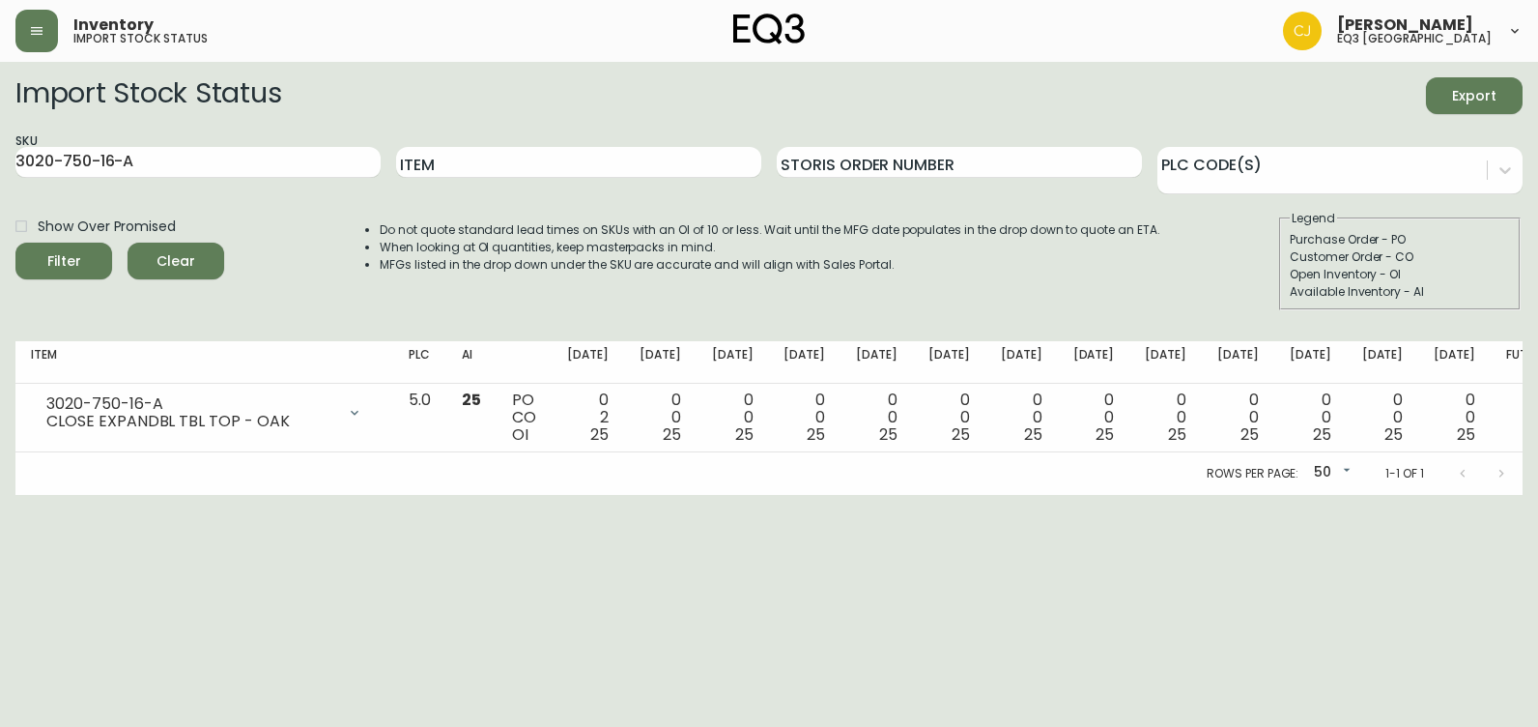 The width and height of the screenshot is (1538, 727). What do you see at coordinates (190, 421) in the screenshot?
I see `div: CLOSE EXPANDBL TBL TOP - OAK` at bounding box center [190, 421].